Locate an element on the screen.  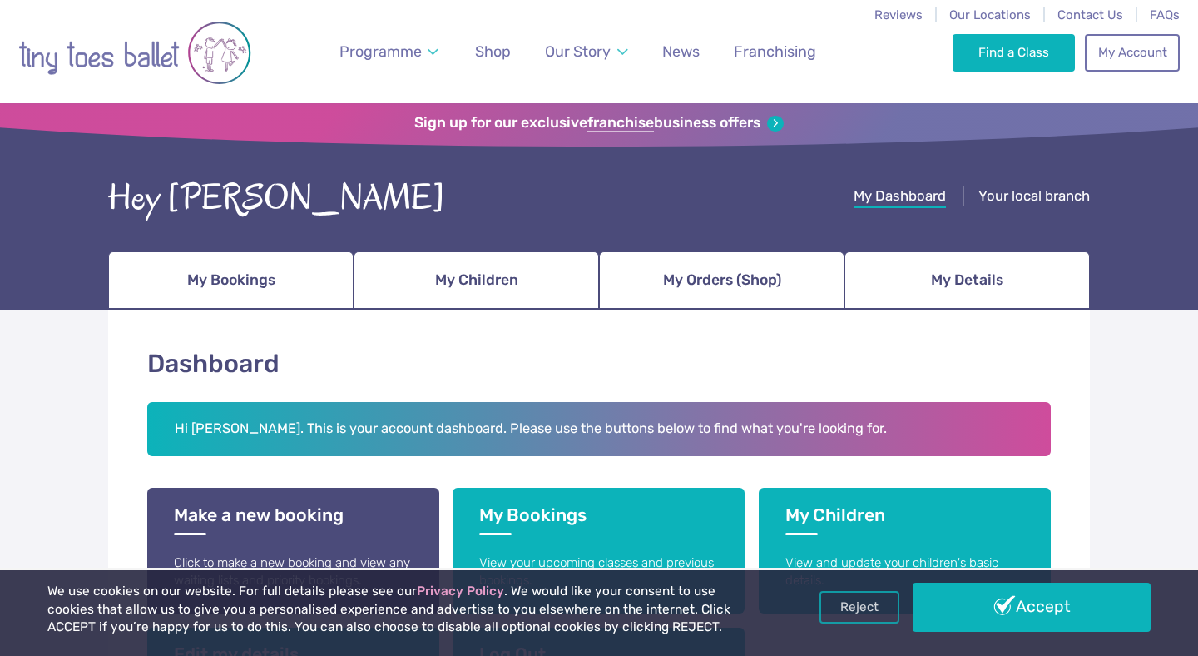
p: View and update your children's basic details. is located at coordinates (905, 572).